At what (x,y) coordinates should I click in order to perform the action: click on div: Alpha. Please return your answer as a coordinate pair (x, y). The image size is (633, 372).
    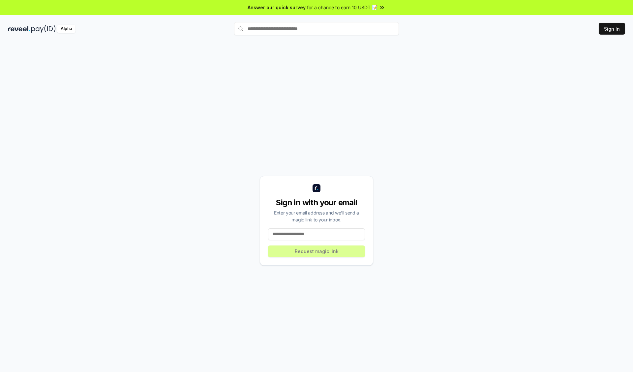
    Looking at the image, I should click on (66, 29).